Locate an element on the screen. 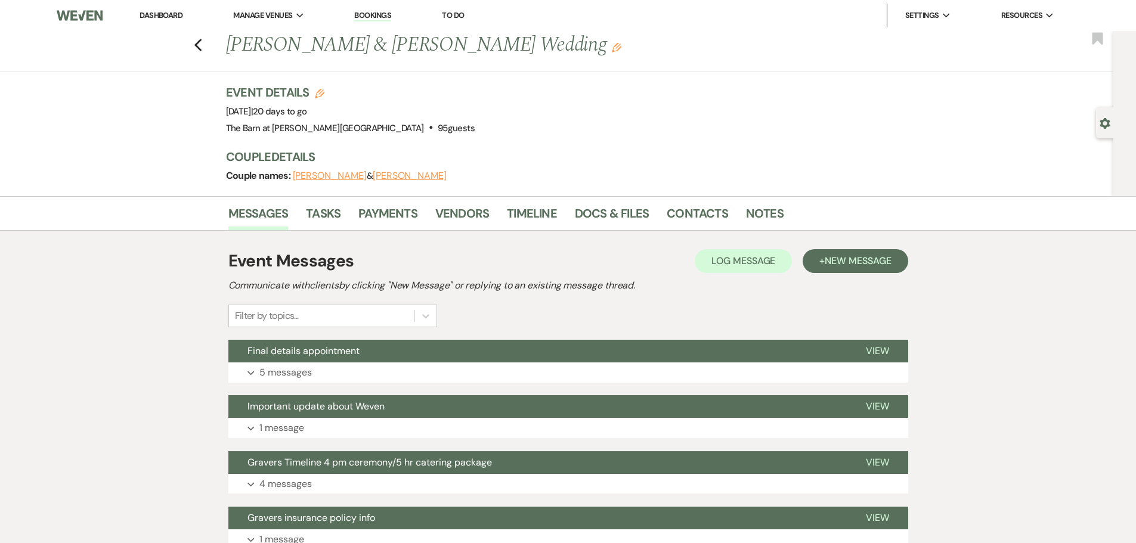 The height and width of the screenshot is (543, 1136). h3: Event Details is located at coordinates (350, 92).